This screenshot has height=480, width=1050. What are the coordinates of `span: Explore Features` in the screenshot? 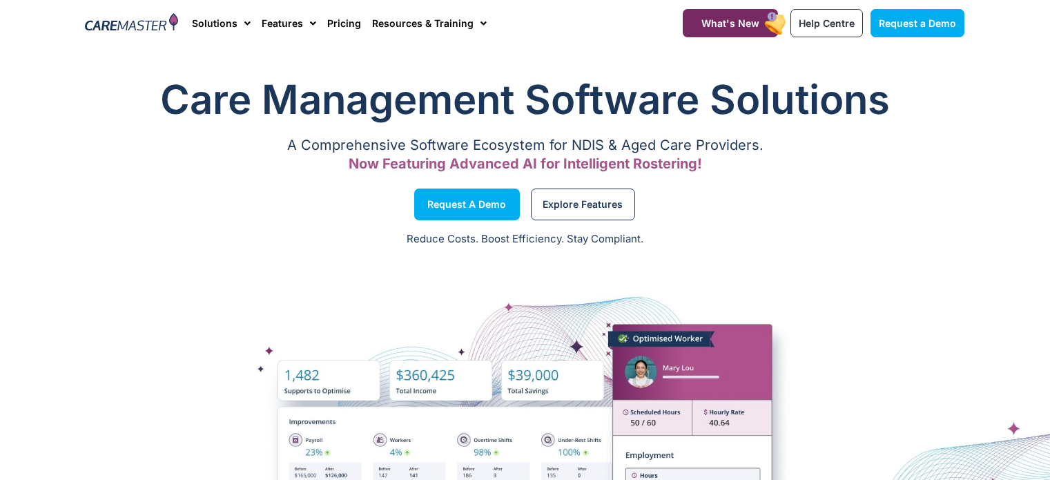 It's located at (582, 204).